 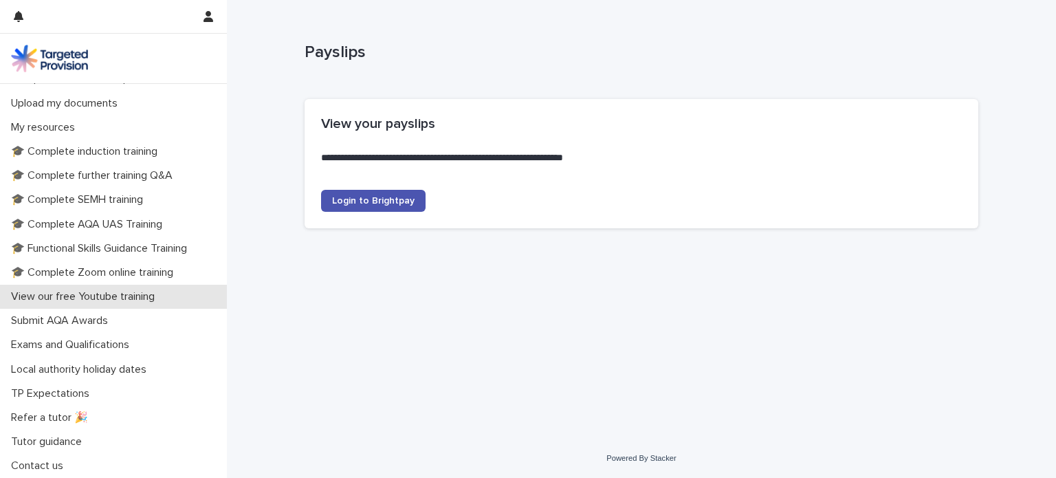 I want to click on p: Local authority holiday dates, so click(x=81, y=369).